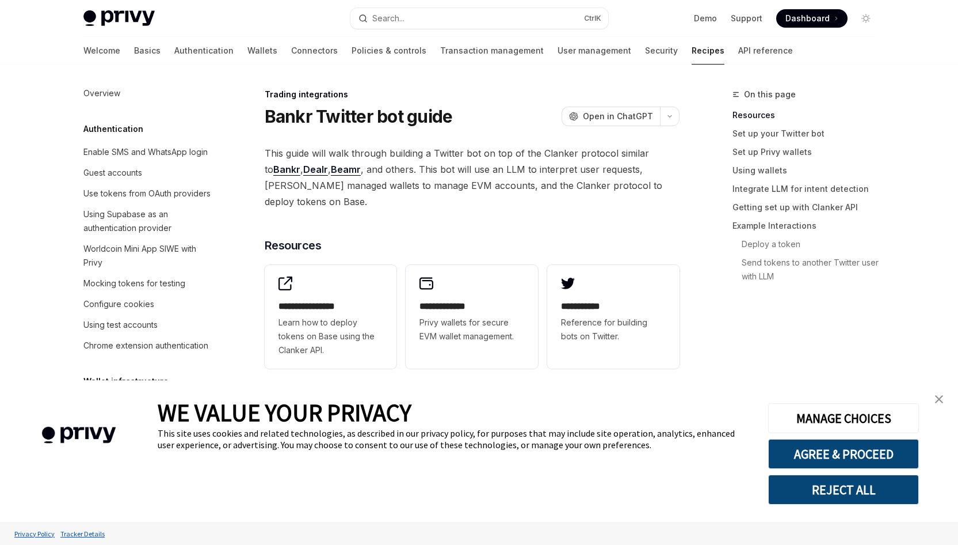 This screenshot has width=958, height=545. Describe the element at coordinates (661, 51) in the screenshot. I see `a: Security` at that location.